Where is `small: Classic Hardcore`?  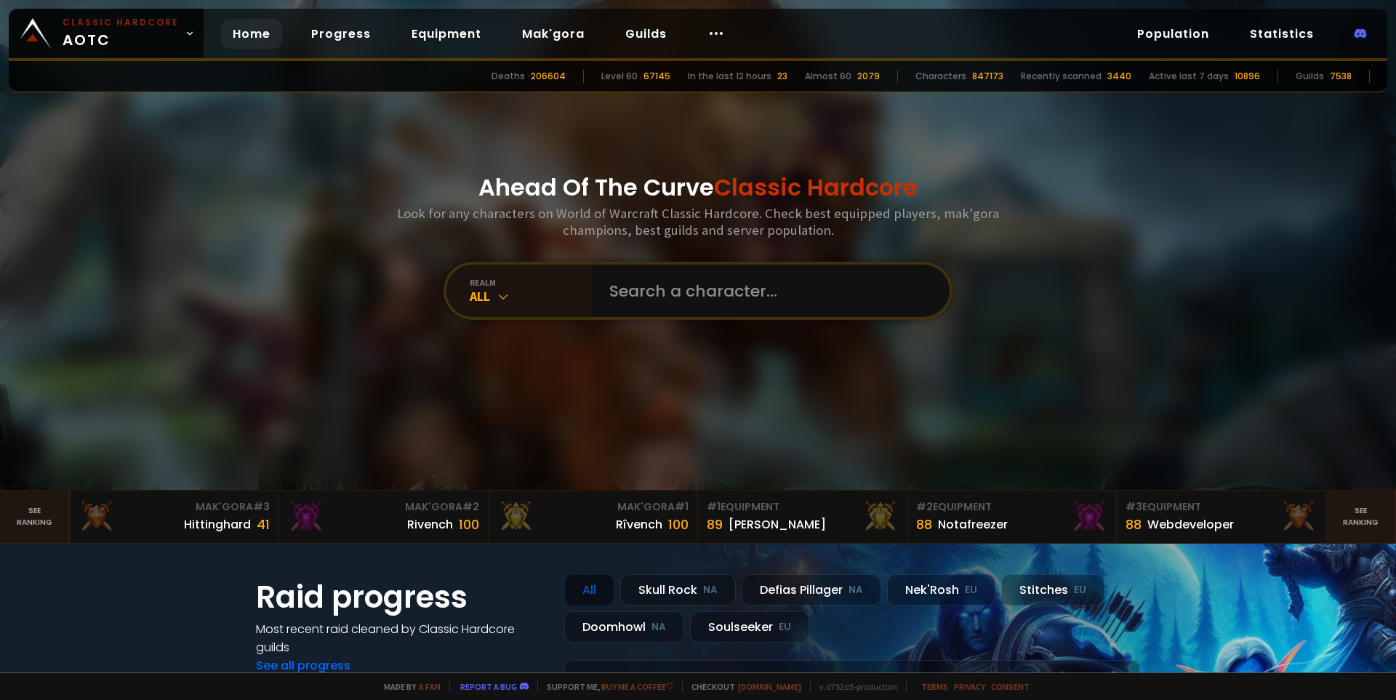
small: Classic Hardcore is located at coordinates (121, 23).